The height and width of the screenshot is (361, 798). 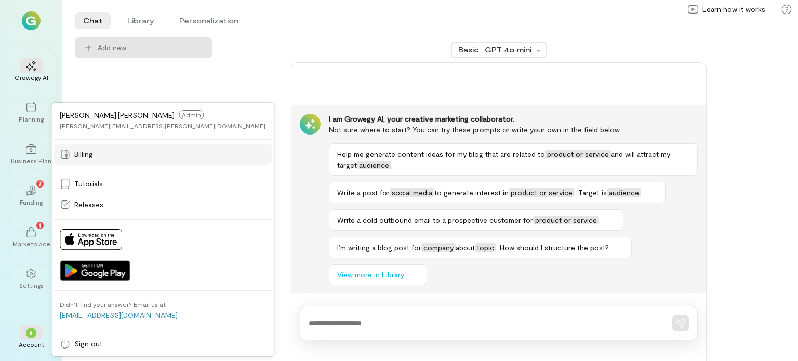 What do you see at coordinates (163, 184) in the screenshot?
I see `a: Tutorials` at bounding box center [163, 184].